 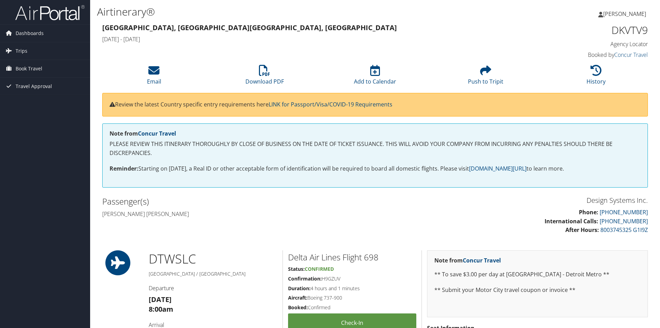 I want to click on h3: Design Systems Inc., so click(x=514, y=200).